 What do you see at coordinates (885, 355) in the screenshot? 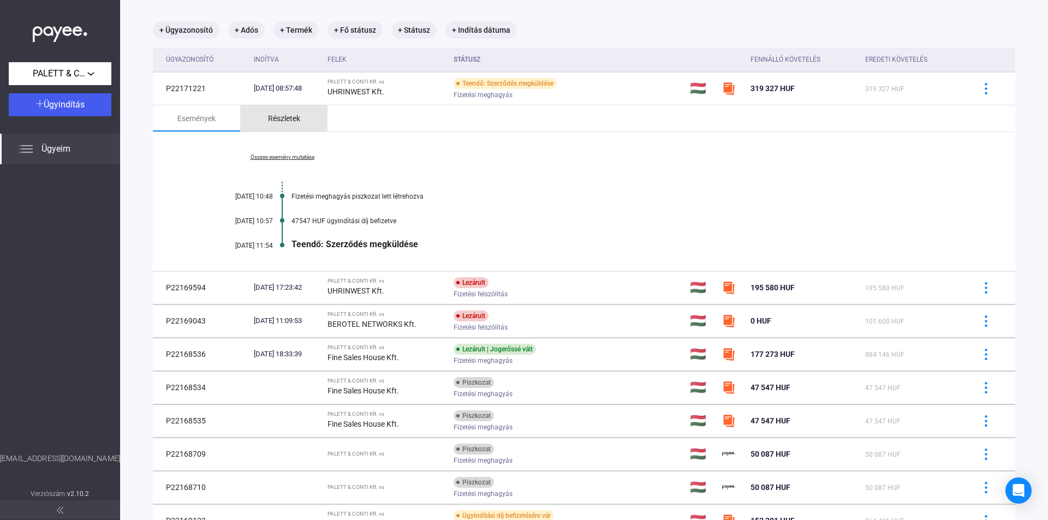
I see `span: 884 146 HUF` at bounding box center [885, 355].